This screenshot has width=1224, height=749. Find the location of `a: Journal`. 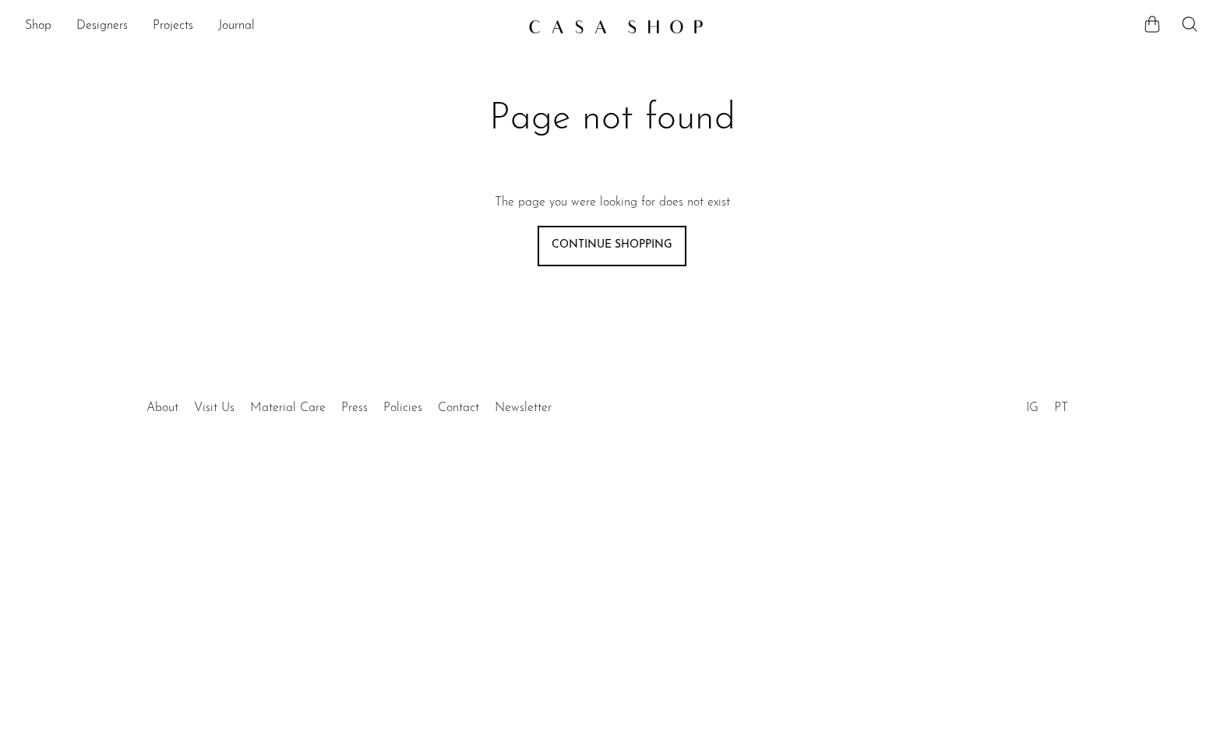

a: Journal is located at coordinates (236, 26).